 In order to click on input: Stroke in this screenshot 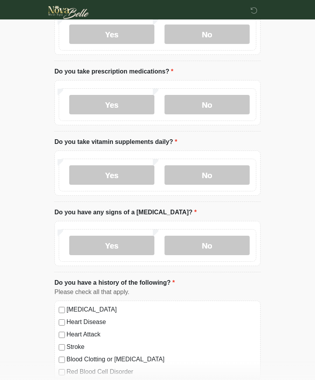, I will do `click(62, 347)`.